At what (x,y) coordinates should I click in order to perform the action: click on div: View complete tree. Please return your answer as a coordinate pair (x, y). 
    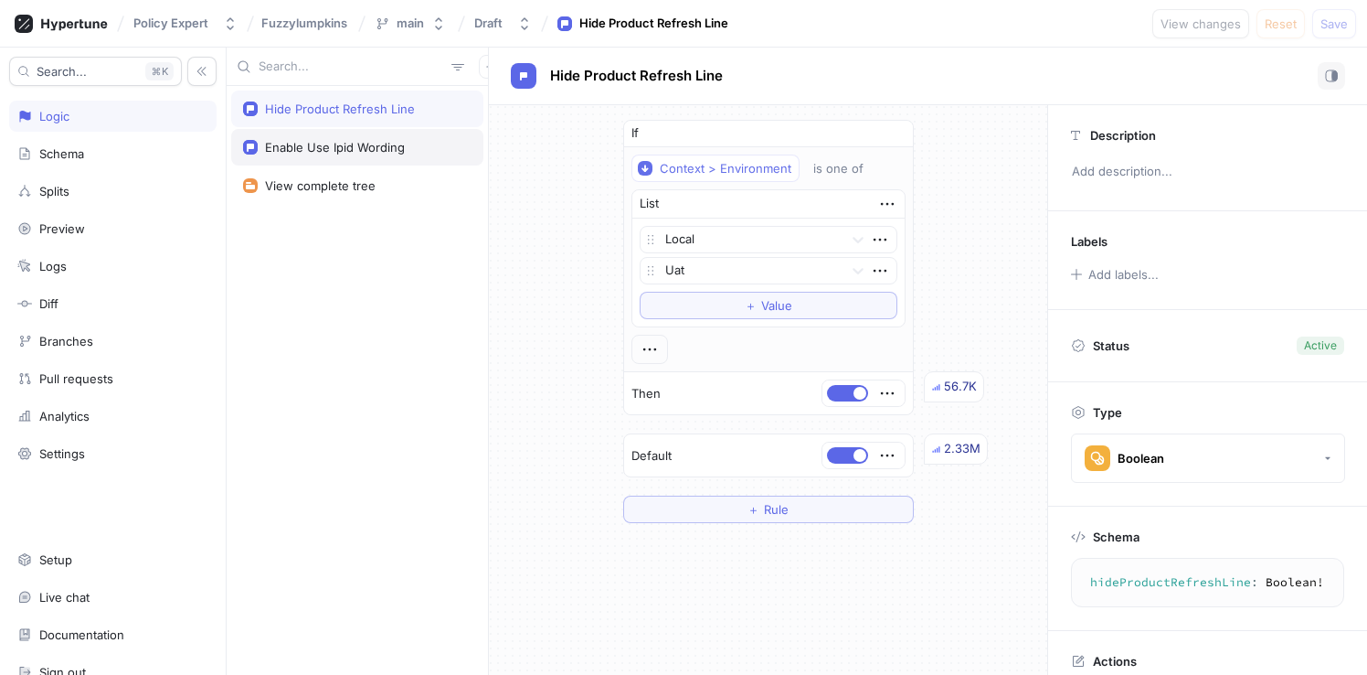
    Looking at the image, I should click on (320, 186).